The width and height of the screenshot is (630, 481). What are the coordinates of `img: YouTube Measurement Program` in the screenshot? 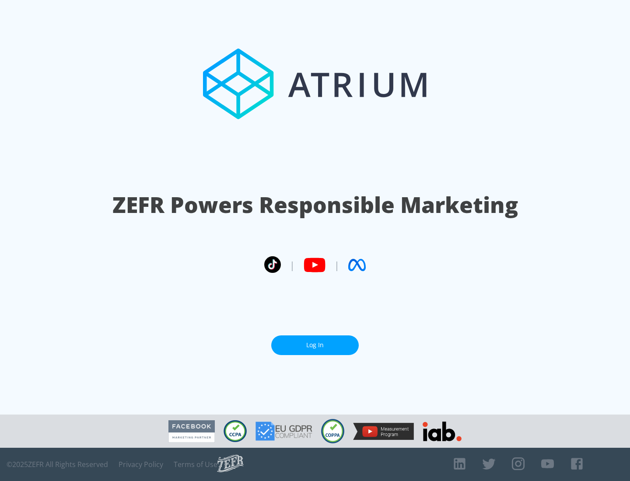 It's located at (383, 431).